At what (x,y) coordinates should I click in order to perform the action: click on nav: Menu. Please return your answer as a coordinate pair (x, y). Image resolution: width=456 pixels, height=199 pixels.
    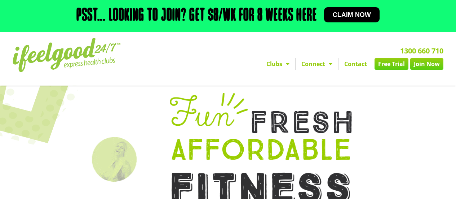
    Looking at the image, I should click on (305, 64).